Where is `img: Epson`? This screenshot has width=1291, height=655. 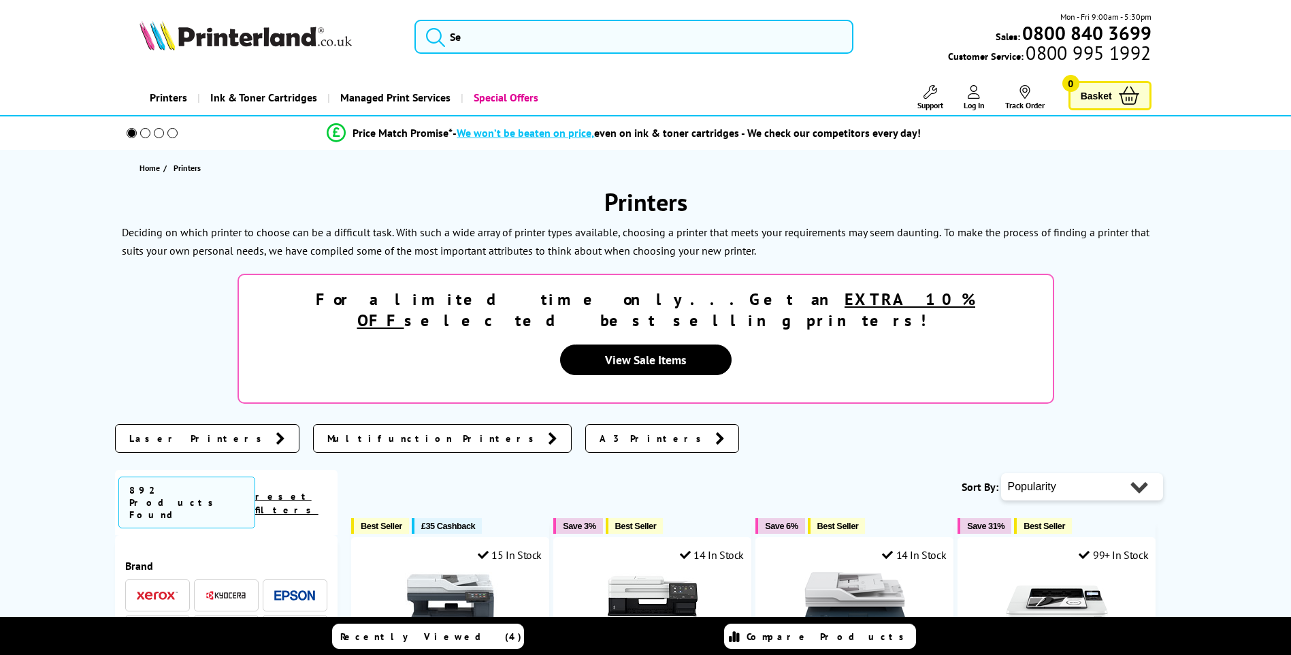
img: Epson is located at coordinates (295, 595).